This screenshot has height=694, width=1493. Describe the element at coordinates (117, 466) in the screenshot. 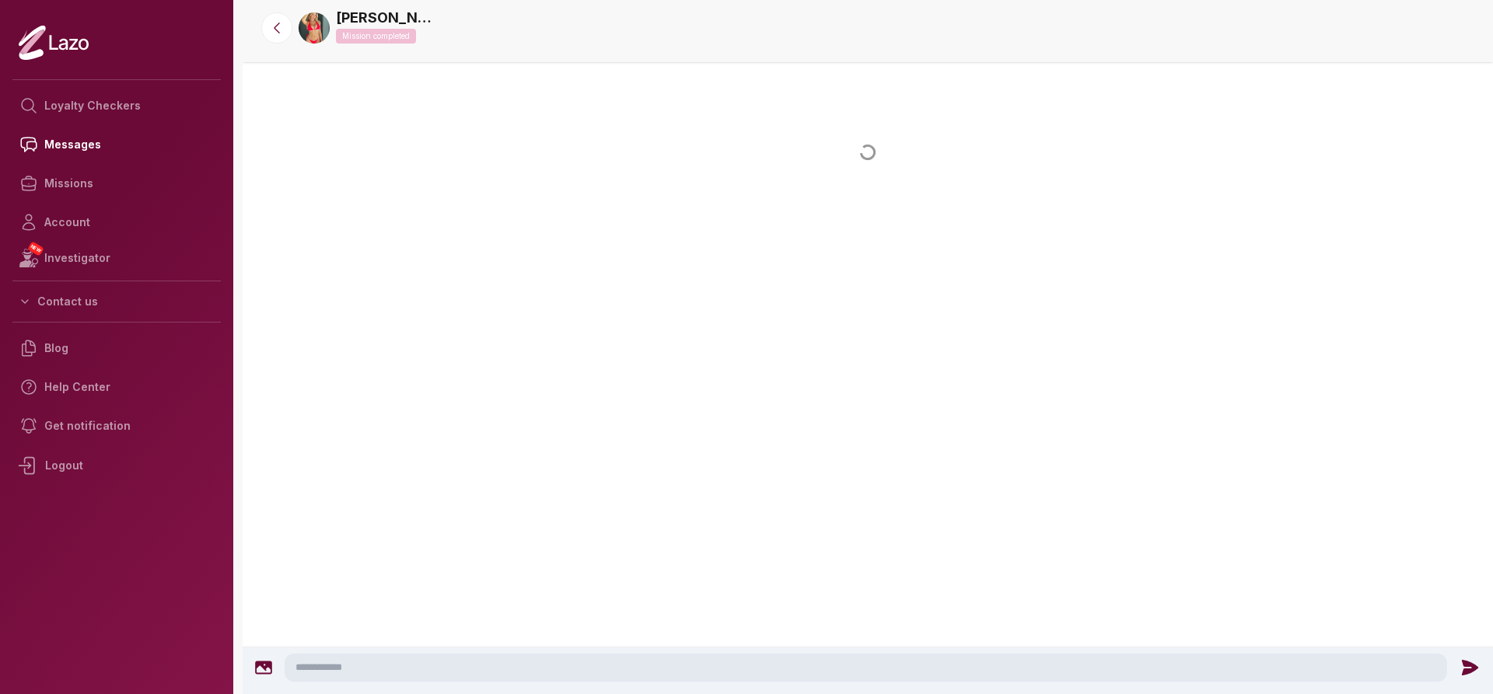

I see `div: Logout` at that location.